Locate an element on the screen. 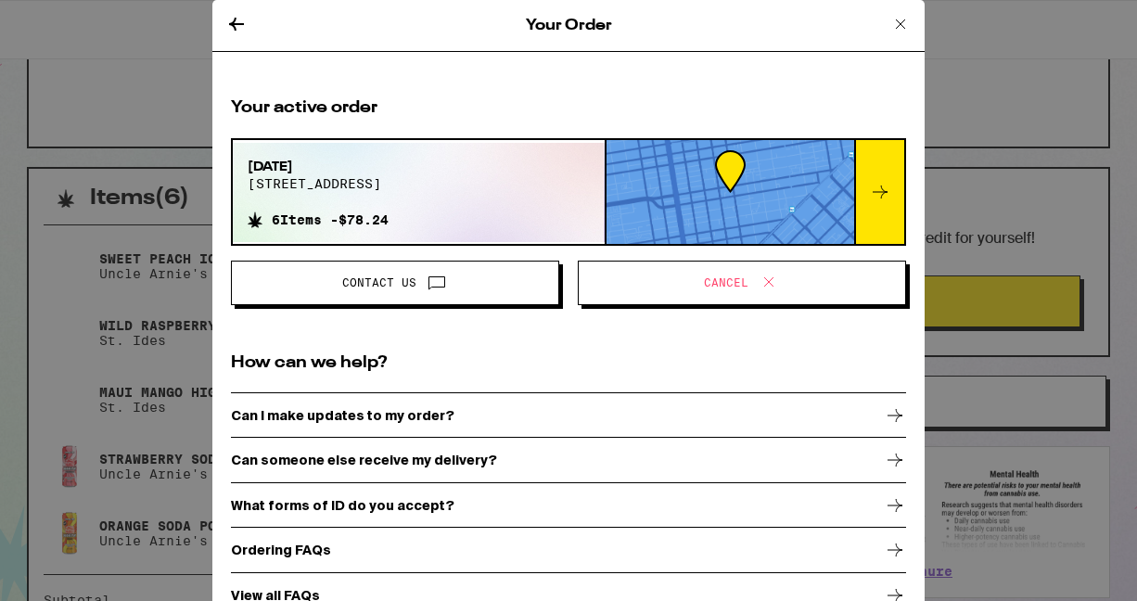 This screenshot has width=1137, height=601. span: Contact Us is located at coordinates (379, 283).